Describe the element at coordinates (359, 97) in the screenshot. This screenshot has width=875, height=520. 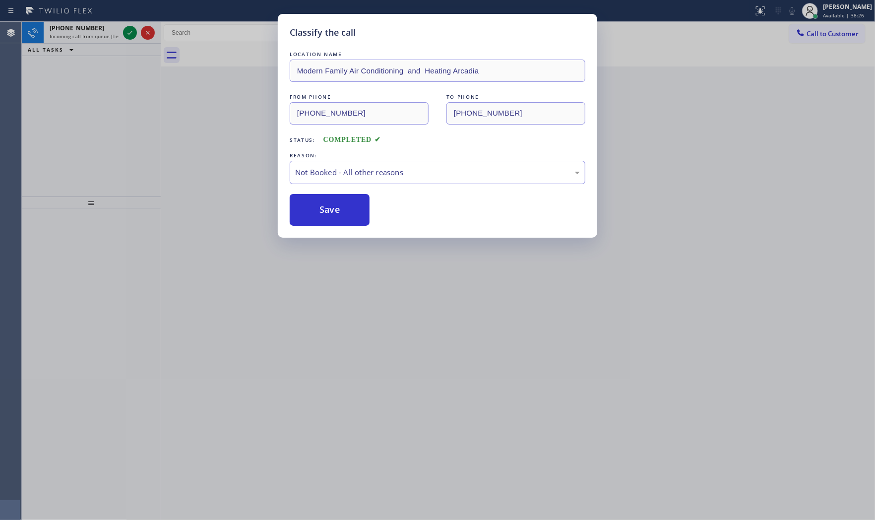
I see `div: FROM PHONE` at that location.